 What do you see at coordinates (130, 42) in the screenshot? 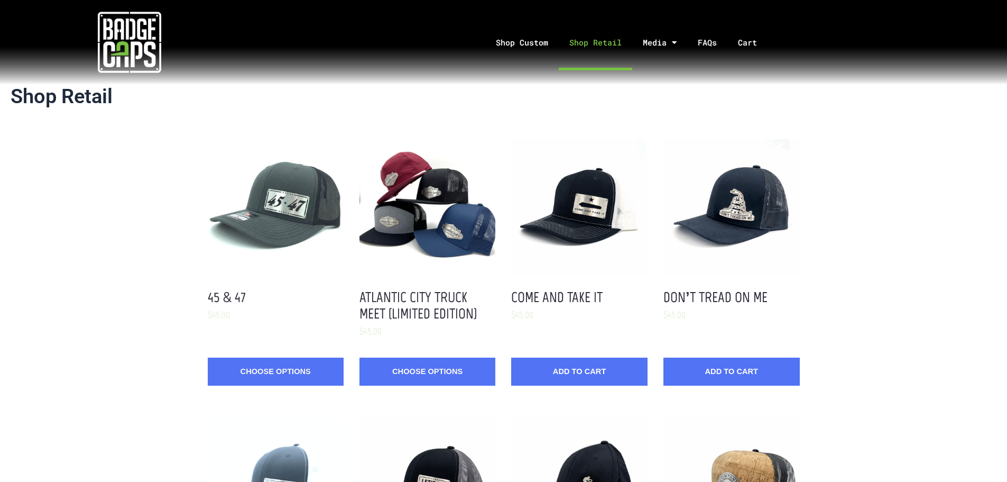
I see `img: badgecaps white logo with green acccent` at bounding box center [130, 42].